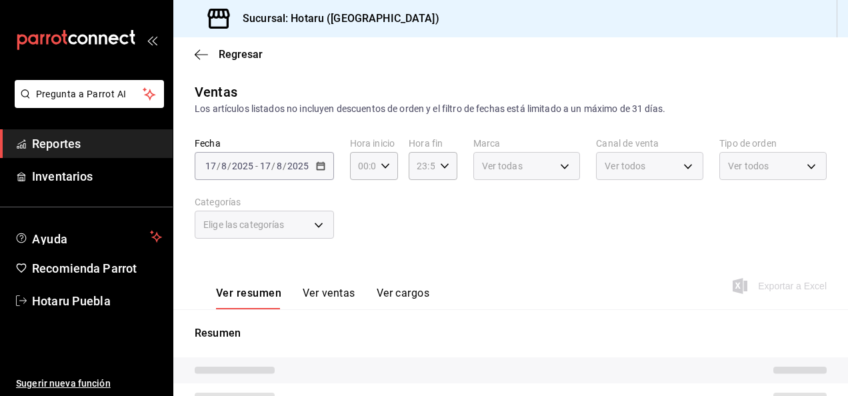 This screenshot has height=396, width=848. I want to click on a: Pregunta a Parrot AI, so click(87, 103).